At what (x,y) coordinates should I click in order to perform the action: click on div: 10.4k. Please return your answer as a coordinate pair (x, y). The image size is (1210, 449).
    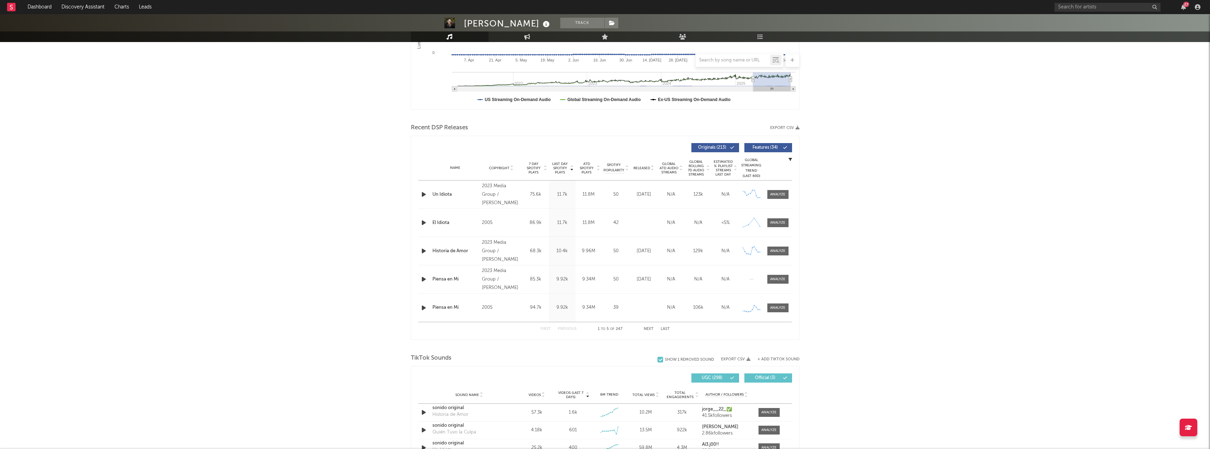
    Looking at the image, I should click on (562, 251).